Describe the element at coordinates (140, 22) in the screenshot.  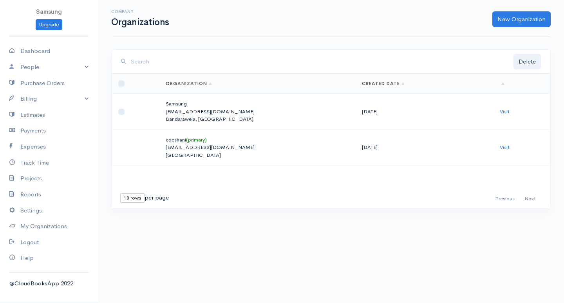
I see `h1: Organizations` at that location.